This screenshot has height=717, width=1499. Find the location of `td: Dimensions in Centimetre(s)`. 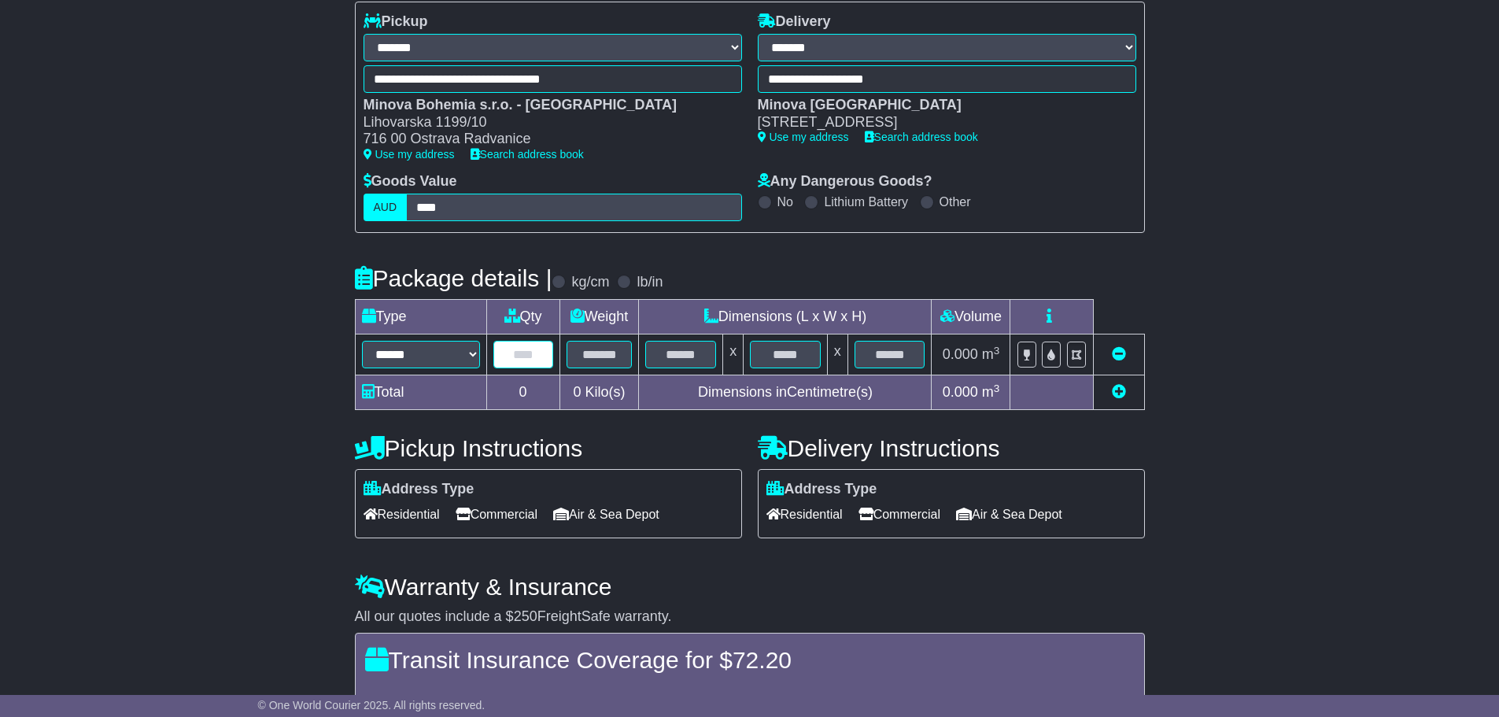

td: Dimensions in Centimetre(s) is located at coordinates (785, 393).